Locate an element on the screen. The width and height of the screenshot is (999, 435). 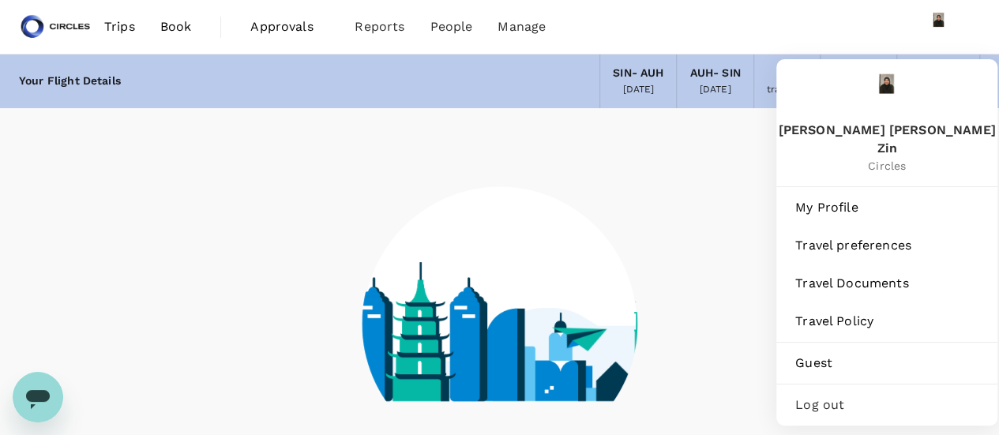
span: Trips is located at coordinates (119, 27).